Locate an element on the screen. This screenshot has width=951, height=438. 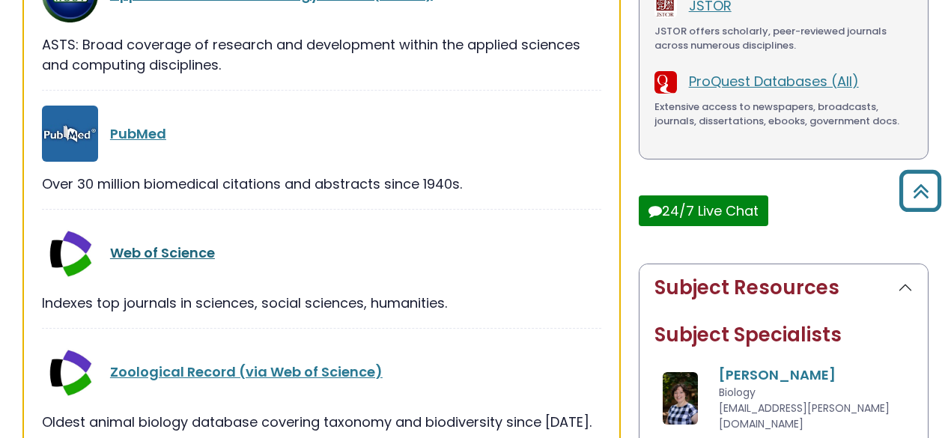
div: Over 30 million biomedical citations and abstracts since 1940s. is located at coordinates (321, 184).